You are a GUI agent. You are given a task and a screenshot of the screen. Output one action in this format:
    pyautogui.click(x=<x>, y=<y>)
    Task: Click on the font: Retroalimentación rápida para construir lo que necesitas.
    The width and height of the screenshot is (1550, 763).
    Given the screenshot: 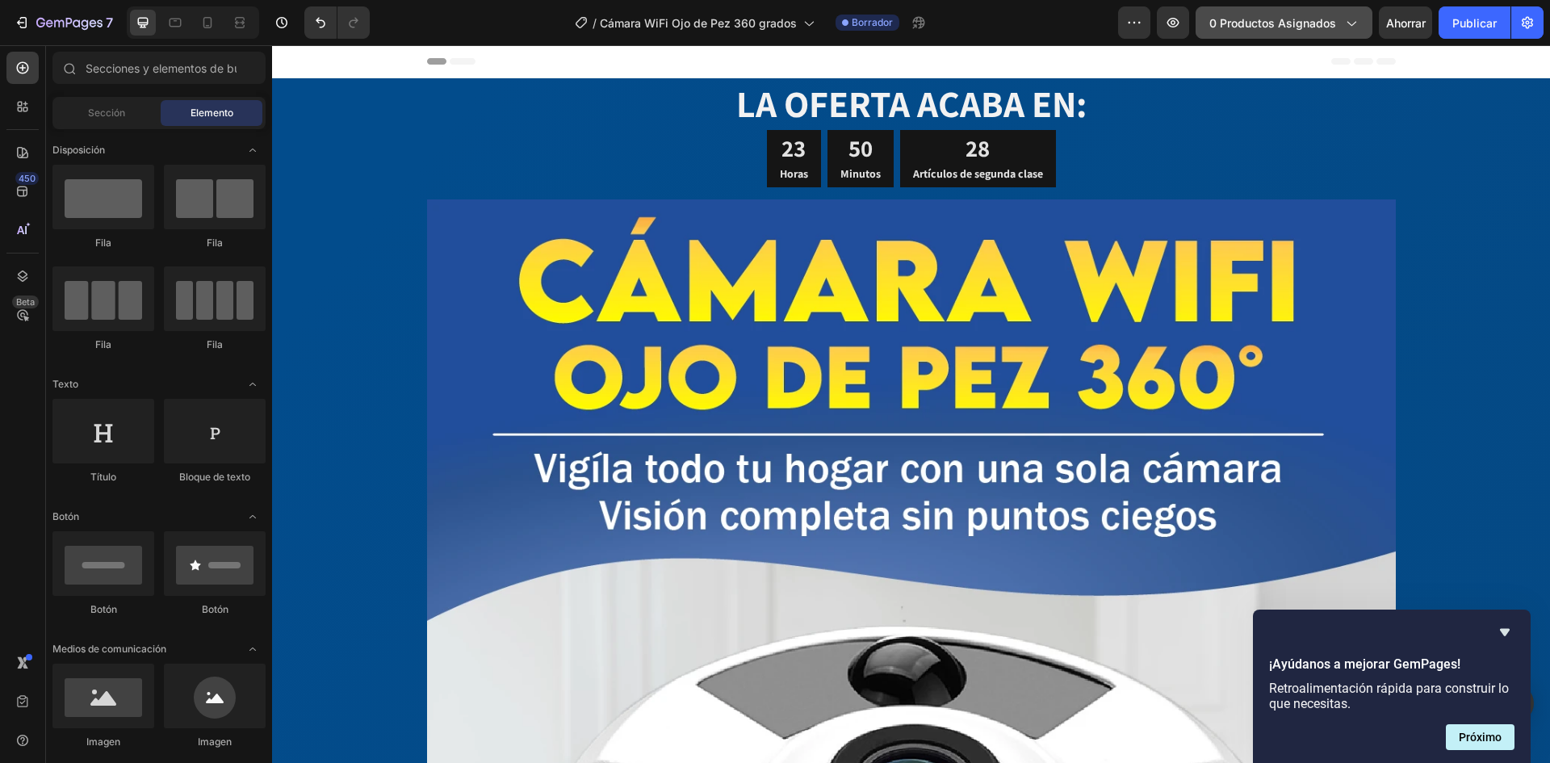 What is the action you would take?
    pyautogui.click(x=1388, y=696)
    